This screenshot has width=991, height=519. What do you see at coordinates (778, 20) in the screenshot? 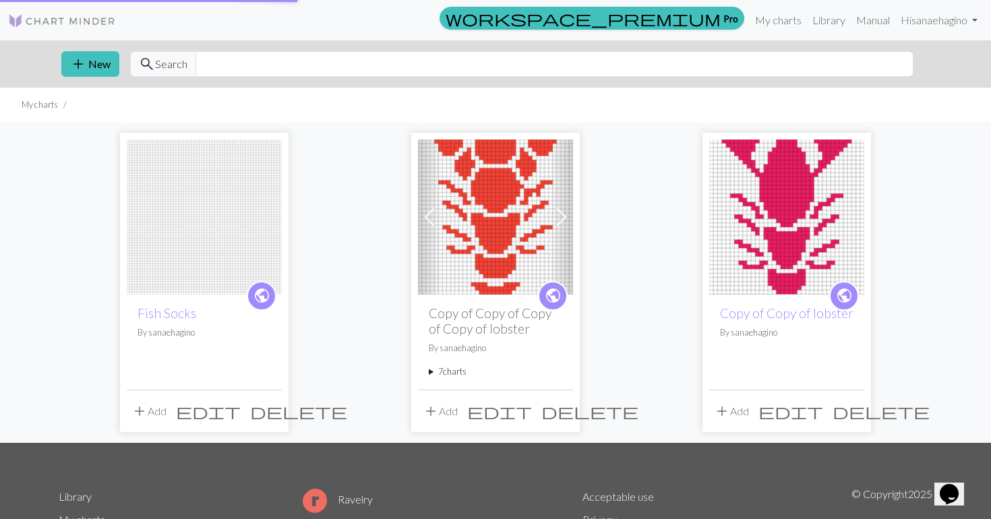
I see `a: My charts` at bounding box center [778, 20].